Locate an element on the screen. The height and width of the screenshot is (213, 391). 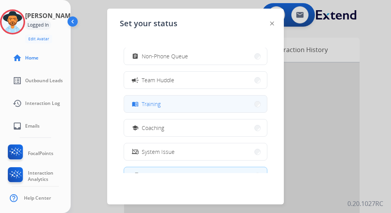
span: System Issue is located at coordinates (158, 152).